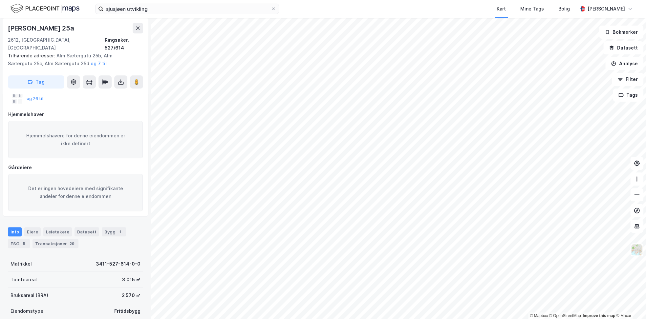 The height and width of the screenshot is (319, 646). I want to click on a: OpenStreetMap, so click(565, 316).